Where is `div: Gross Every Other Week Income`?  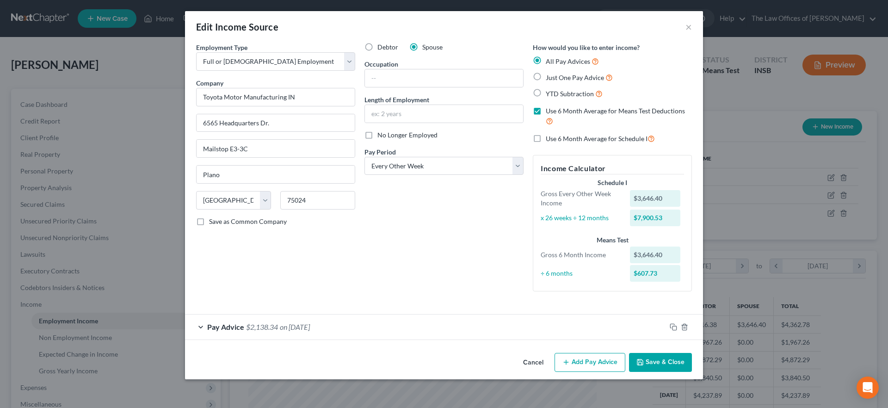
div: Gross Every Other Week Income is located at coordinates (581, 198).